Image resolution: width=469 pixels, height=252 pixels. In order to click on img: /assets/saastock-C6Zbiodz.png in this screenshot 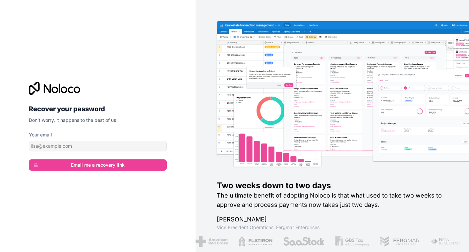, I will do `click(303, 241)`.